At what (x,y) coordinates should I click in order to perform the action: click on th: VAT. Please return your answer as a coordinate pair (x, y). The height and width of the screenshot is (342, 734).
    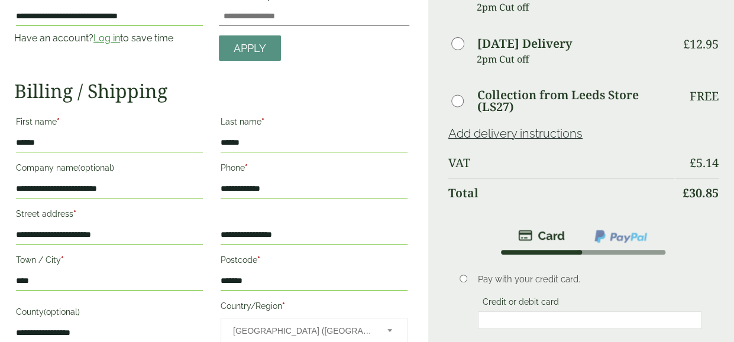
    Looking at the image, I should click on (561, 163).